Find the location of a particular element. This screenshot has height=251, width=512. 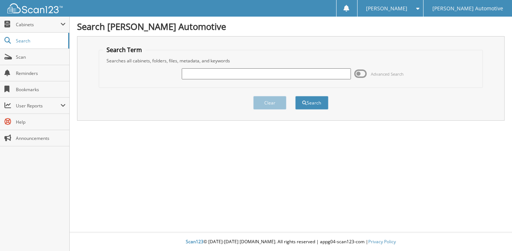

span: Help is located at coordinates (41, 122).